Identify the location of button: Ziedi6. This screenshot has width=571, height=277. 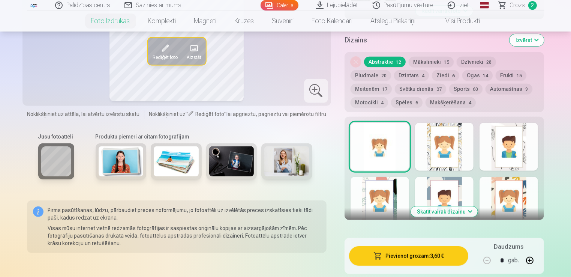
(446, 75).